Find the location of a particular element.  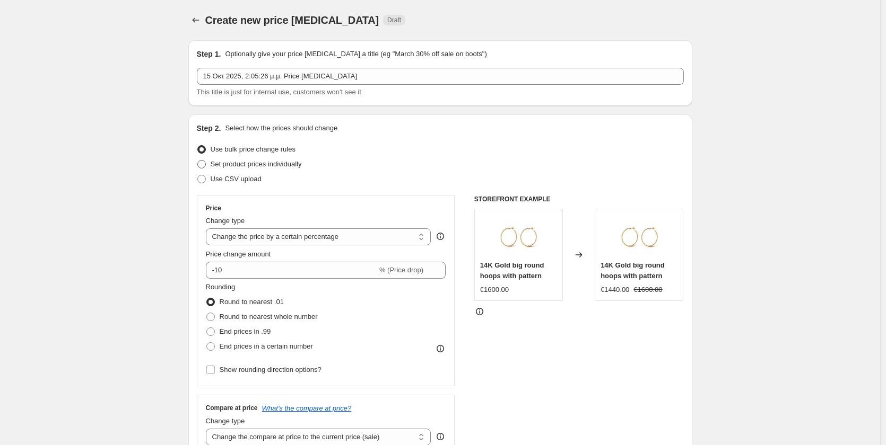

button: What's the compare at price? is located at coordinates (307, 408).